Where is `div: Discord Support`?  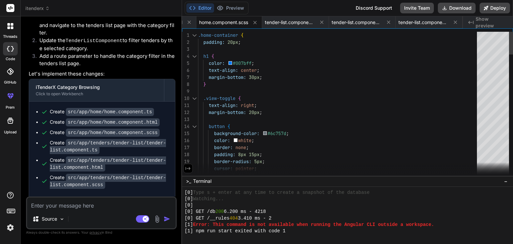 div: Discord Support is located at coordinates (373, 8).